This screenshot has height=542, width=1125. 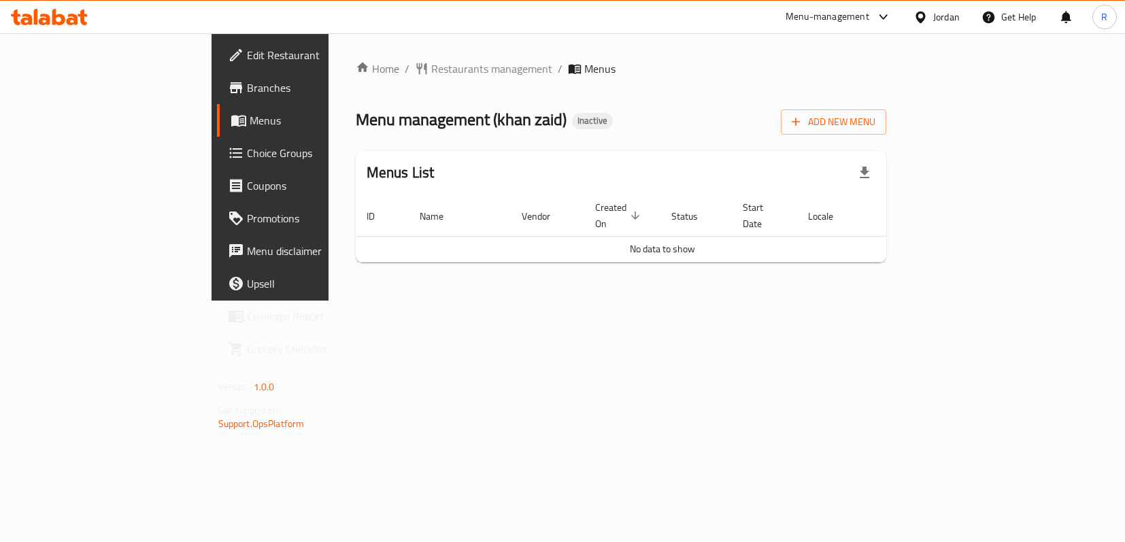 I want to click on a: Coupons, so click(x=308, y=186).